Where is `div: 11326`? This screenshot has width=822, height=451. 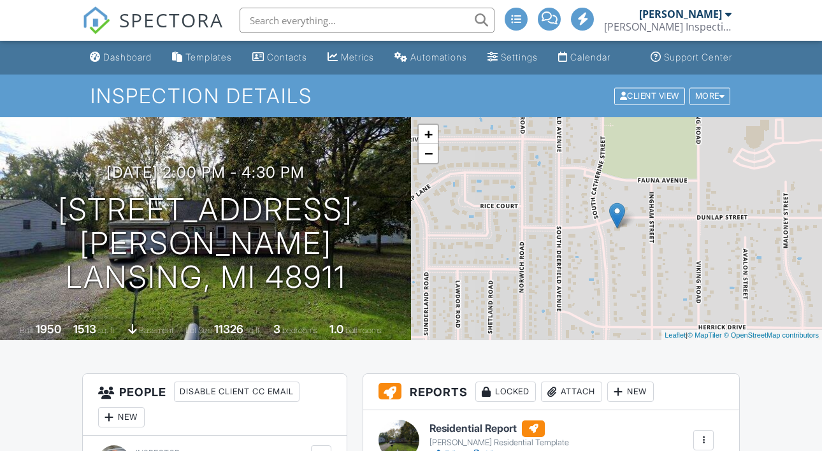 div: 11326 is located at coordinates (229, 329).